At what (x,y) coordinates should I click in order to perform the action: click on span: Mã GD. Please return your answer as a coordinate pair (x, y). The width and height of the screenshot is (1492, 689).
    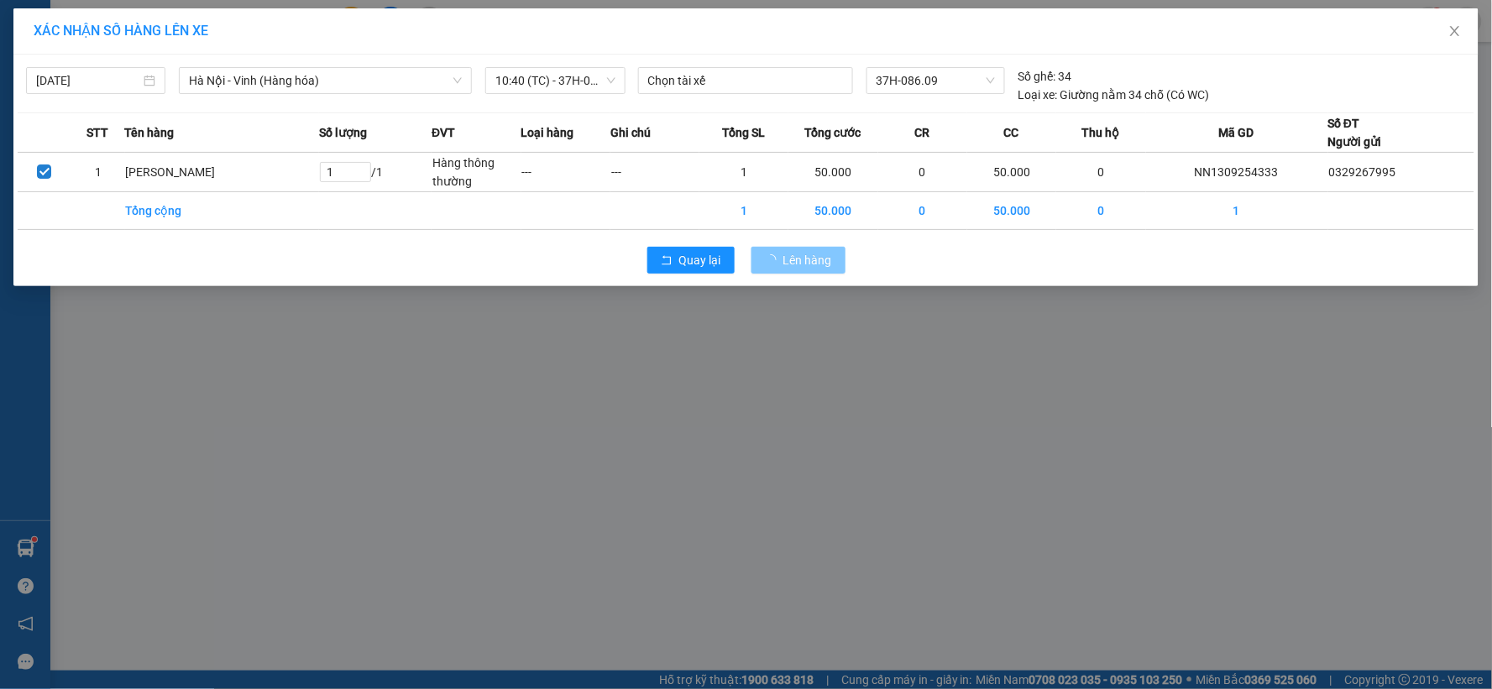
    Looking at the image, I should click on (1237, 133).